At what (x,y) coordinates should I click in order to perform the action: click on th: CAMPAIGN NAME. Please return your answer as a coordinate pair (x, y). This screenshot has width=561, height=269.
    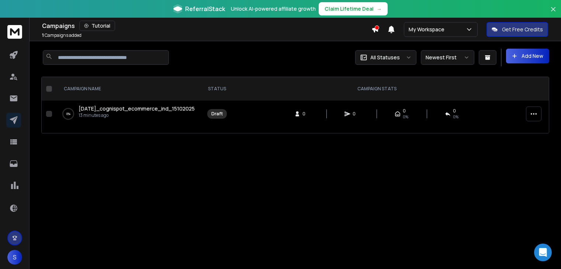
    Looking at the image, I should click on (128, 89).